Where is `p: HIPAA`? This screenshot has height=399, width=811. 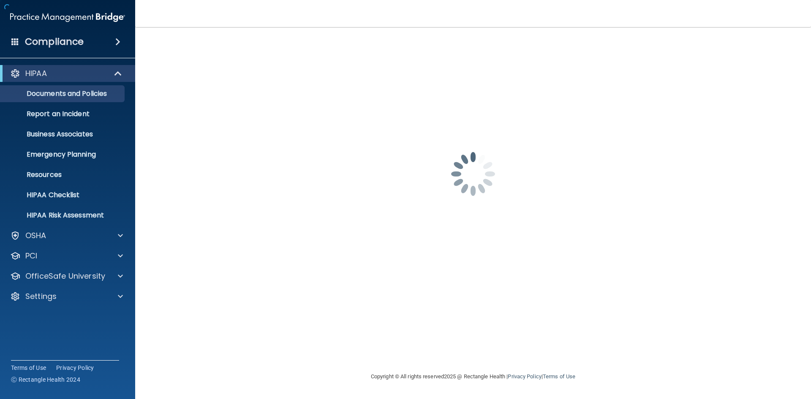 p: HIPAA is located at coordinates (36, 74).